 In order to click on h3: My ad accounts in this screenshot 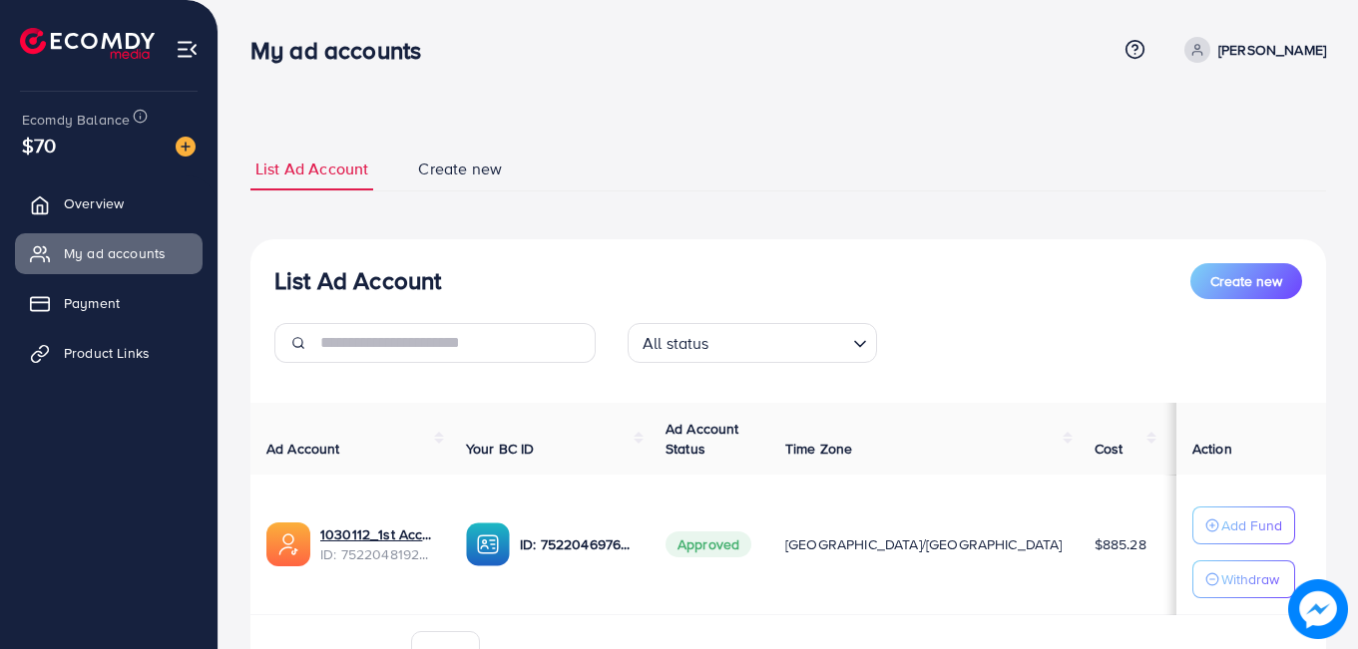, I will do `click(343, 50)`.